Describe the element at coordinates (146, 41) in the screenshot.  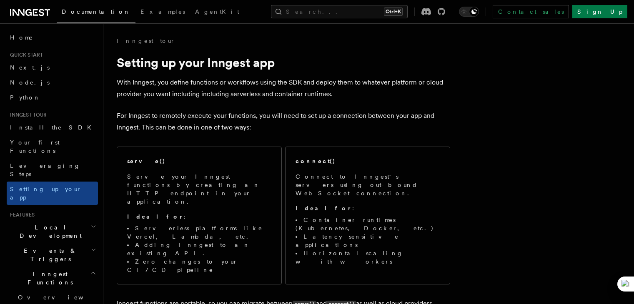
I see `a: Inngest tour` at that location.